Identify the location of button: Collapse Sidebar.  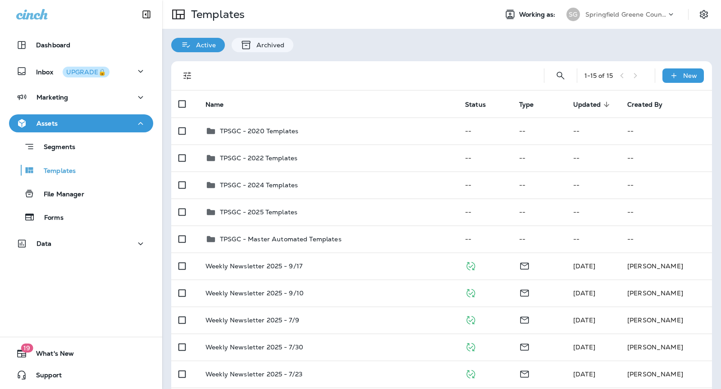
(146, 14).